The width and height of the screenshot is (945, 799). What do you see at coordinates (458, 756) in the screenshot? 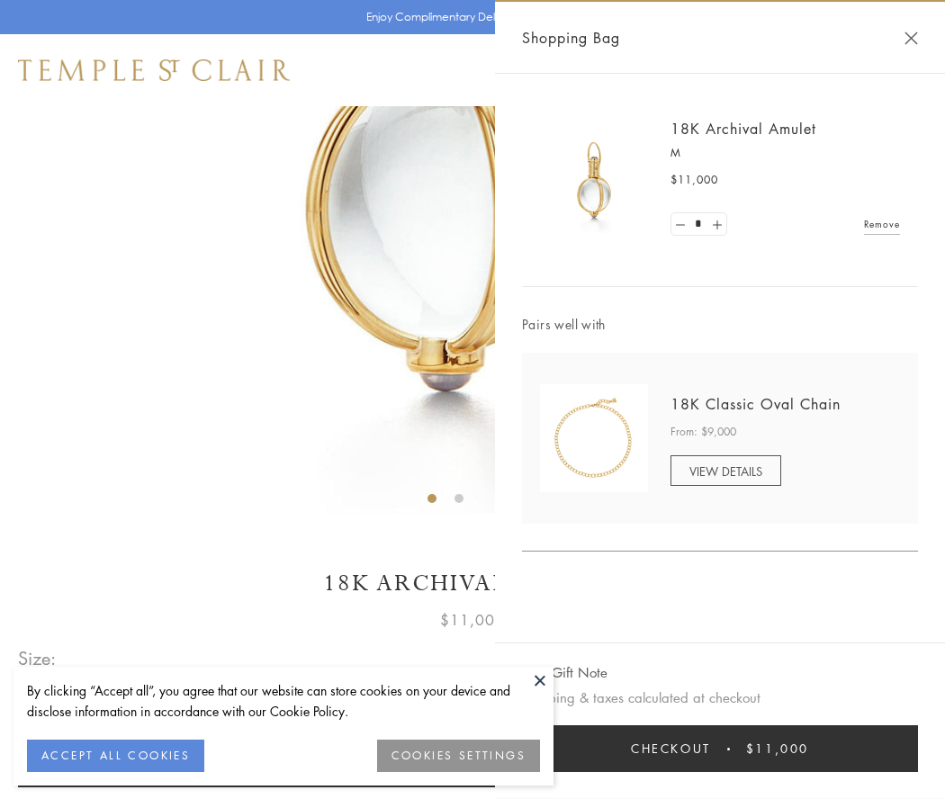
I see `button: COOKIES SETTINGS` at bounding box center [458, 756].